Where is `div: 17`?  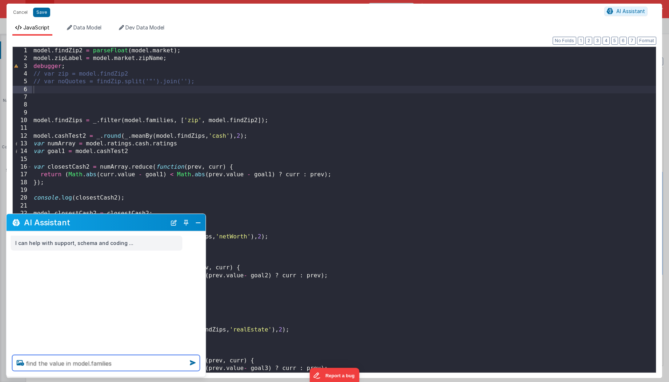
div: 17 is located at coordinates (22, 174).